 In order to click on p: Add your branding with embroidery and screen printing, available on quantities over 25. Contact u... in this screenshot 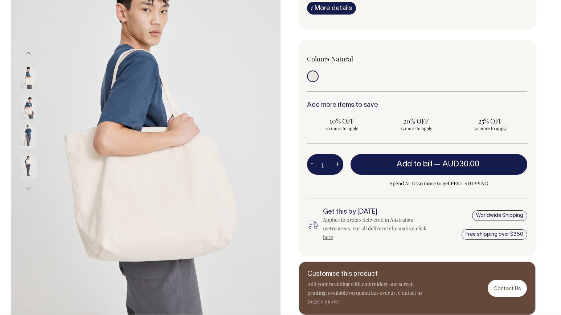, I will do `click(365, 292)`.